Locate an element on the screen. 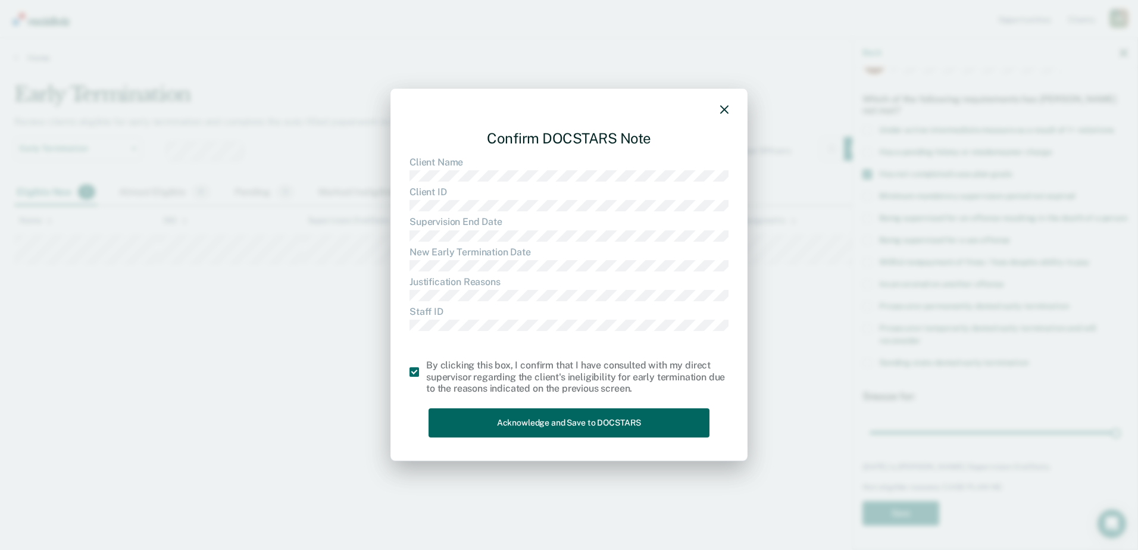 The image size is (1138, 550). button: Acknowledge and Save to DOCSTARS is located at coordinates (569, 423).